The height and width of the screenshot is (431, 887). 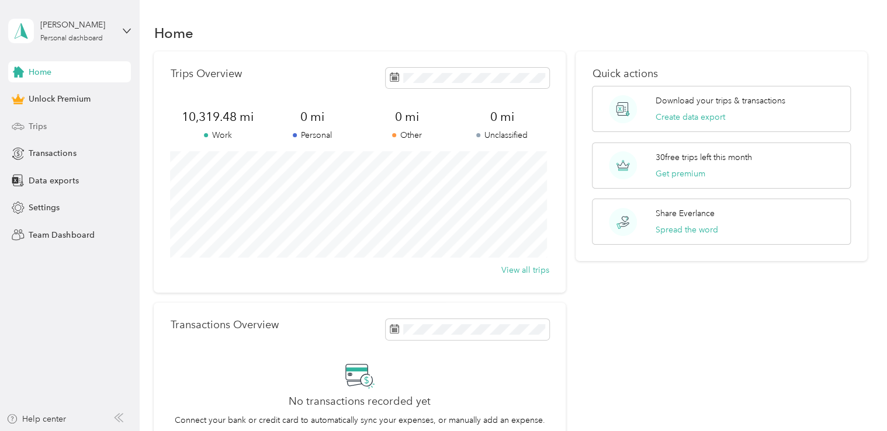 I want to click on button: View all trips, so click(x=525, y=270).